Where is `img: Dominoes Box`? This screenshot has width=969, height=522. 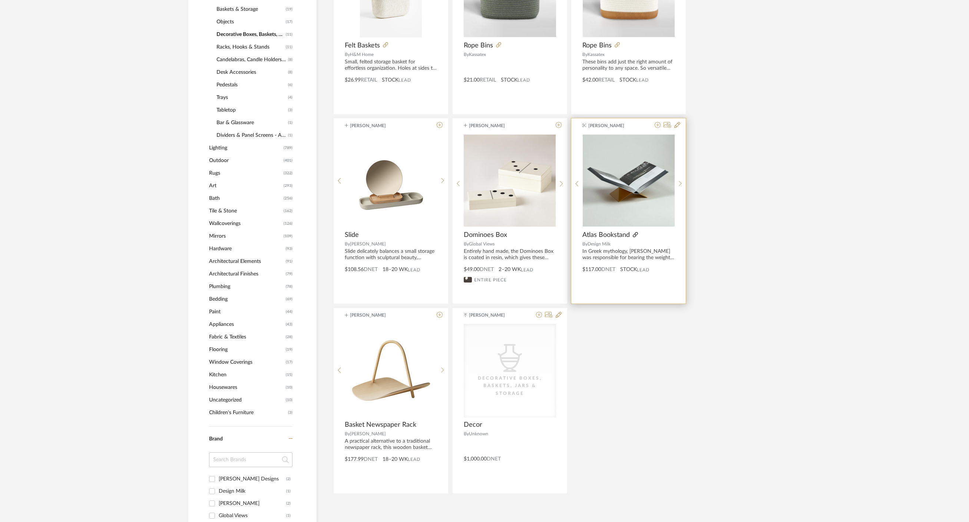
img: Dominoes Box is located at coordinates (510, 181).